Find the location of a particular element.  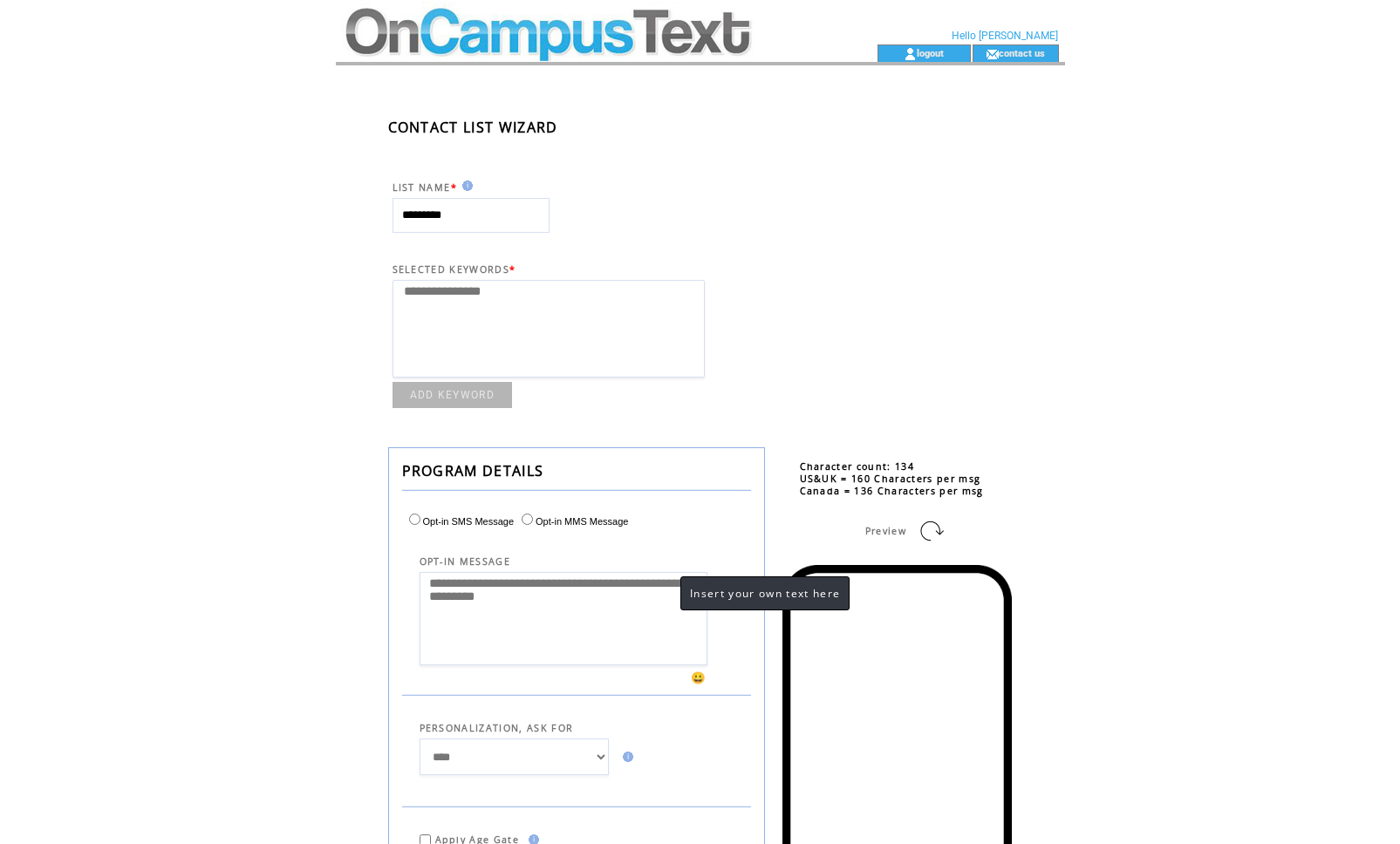

a: ADD KEYWORD is located at coordinates (453, 395).